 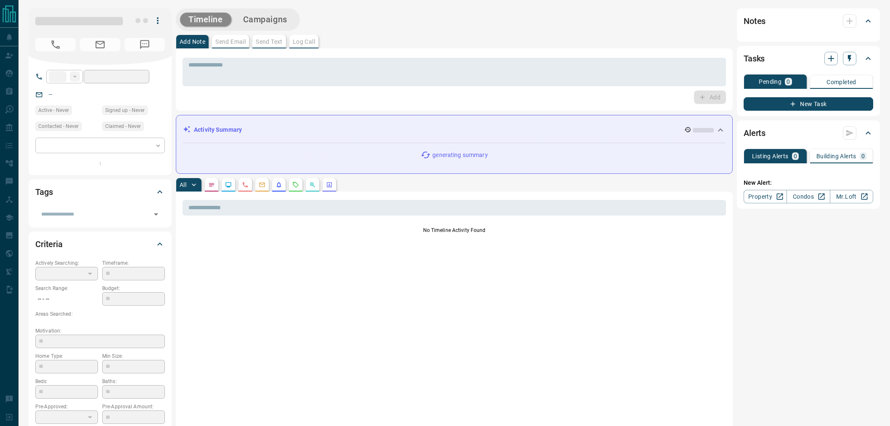 I want to click on p: Home Type:, so click(x=66, y=356).